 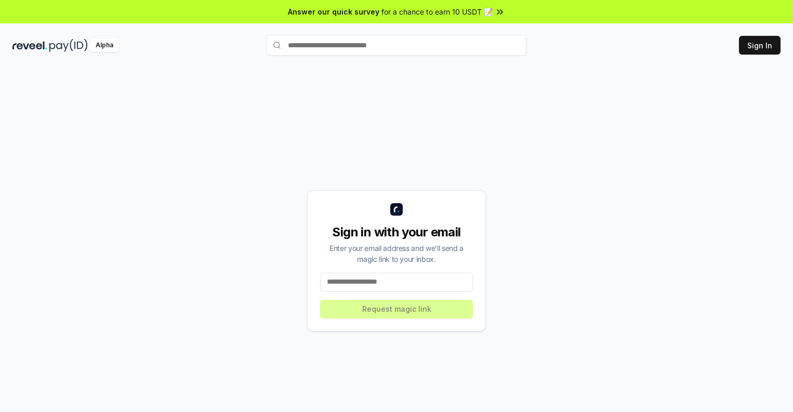 I want to click on div: Alpha, so click(x=104, y=45).